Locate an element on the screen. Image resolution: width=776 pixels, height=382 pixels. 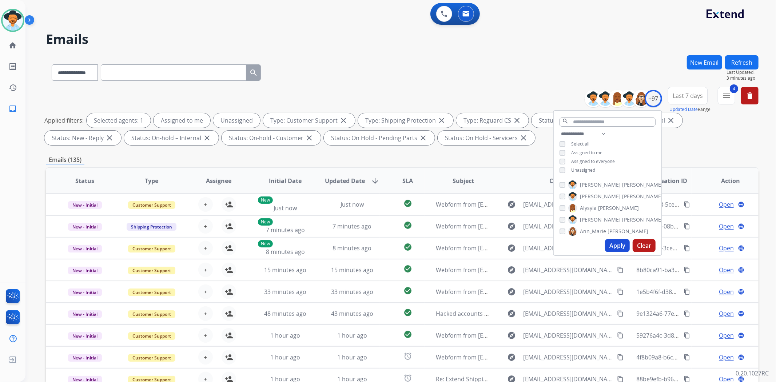
span: Shipping Protection is located at coordinates (151, 227).